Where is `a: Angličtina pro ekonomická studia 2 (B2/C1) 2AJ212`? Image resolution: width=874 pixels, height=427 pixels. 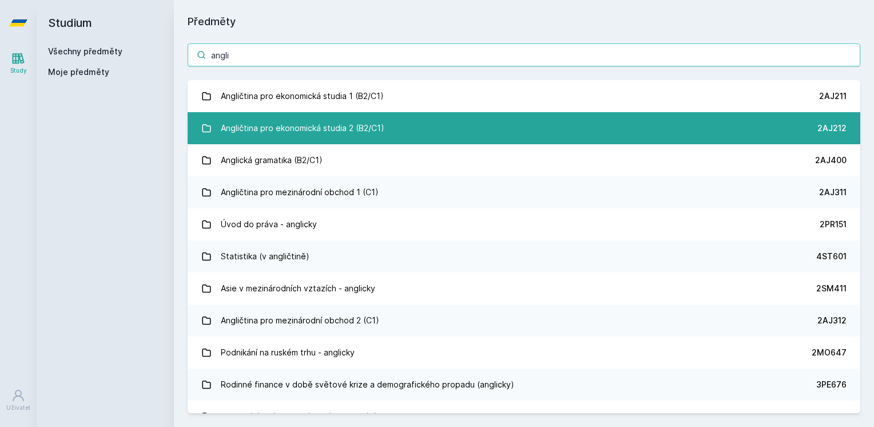 a: Angličtina pro ekonomická studia 2 (B2/C1) 2AJ212 is located at coordinates (524, 128).